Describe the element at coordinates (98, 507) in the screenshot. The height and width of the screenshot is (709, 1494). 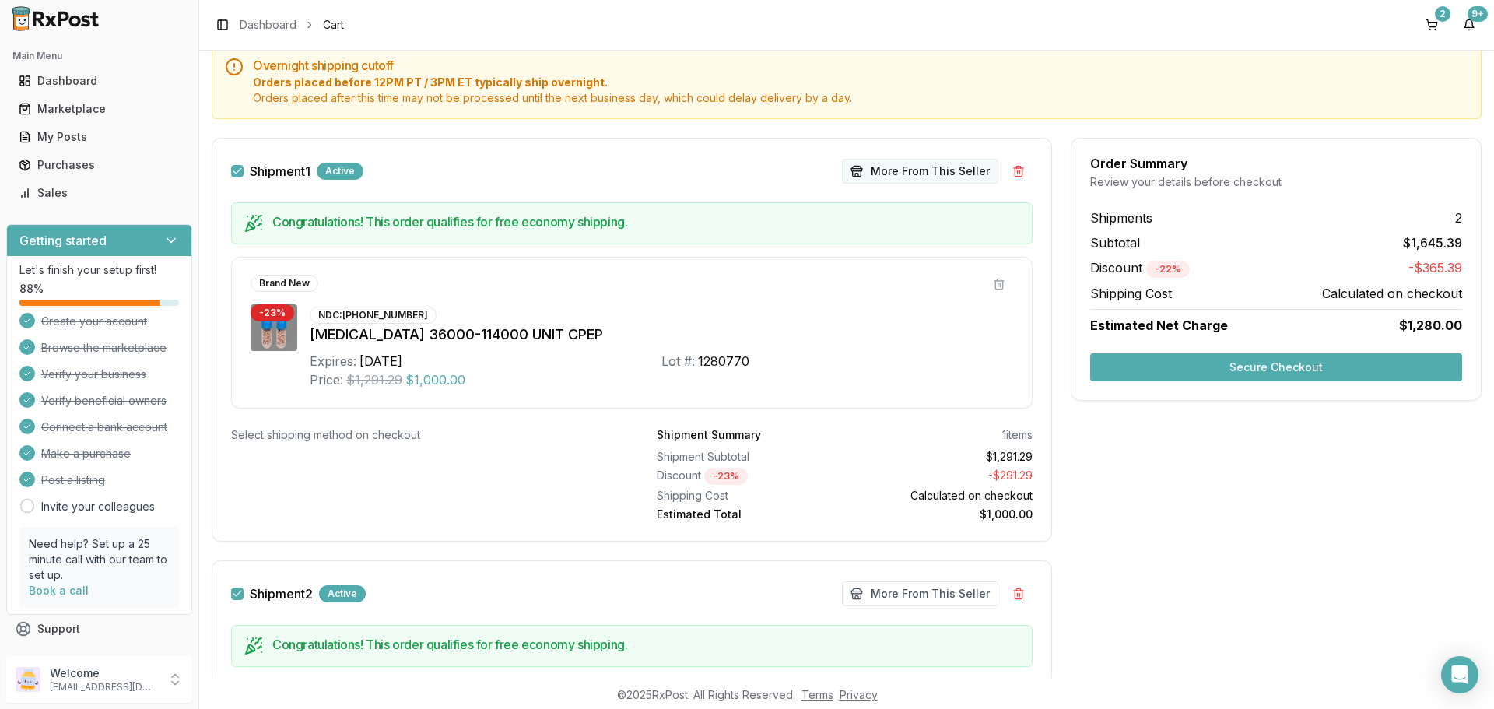
I see `a: Invite your colleagues` at that location.